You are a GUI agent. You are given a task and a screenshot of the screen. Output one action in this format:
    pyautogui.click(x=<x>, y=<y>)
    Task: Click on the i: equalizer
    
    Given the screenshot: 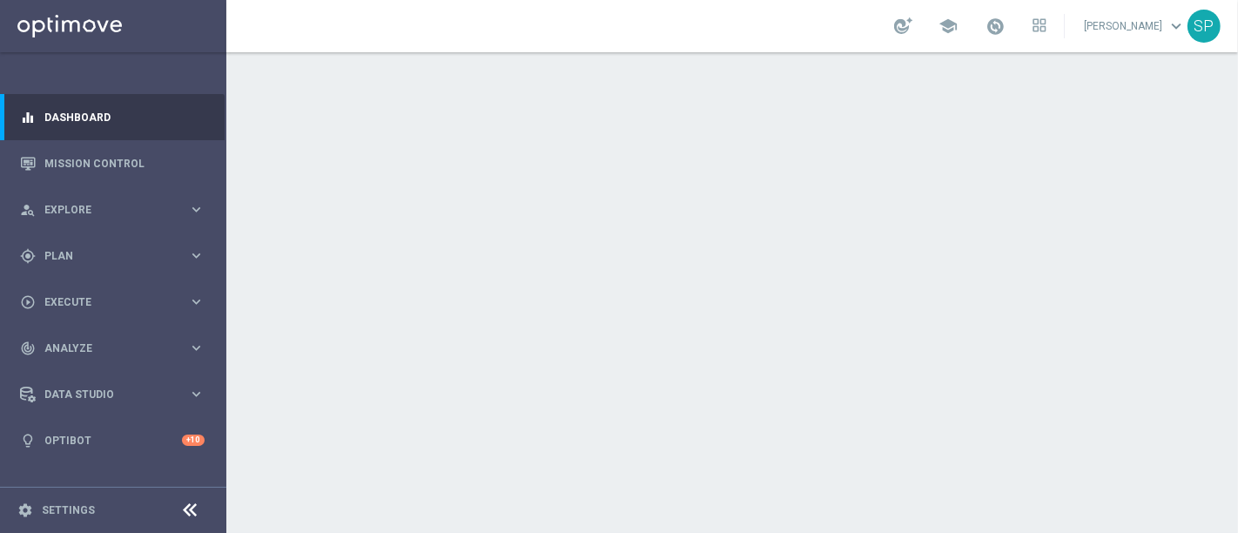 What is the action you would take?
    pyautogui.click(x=28, y=118)
    